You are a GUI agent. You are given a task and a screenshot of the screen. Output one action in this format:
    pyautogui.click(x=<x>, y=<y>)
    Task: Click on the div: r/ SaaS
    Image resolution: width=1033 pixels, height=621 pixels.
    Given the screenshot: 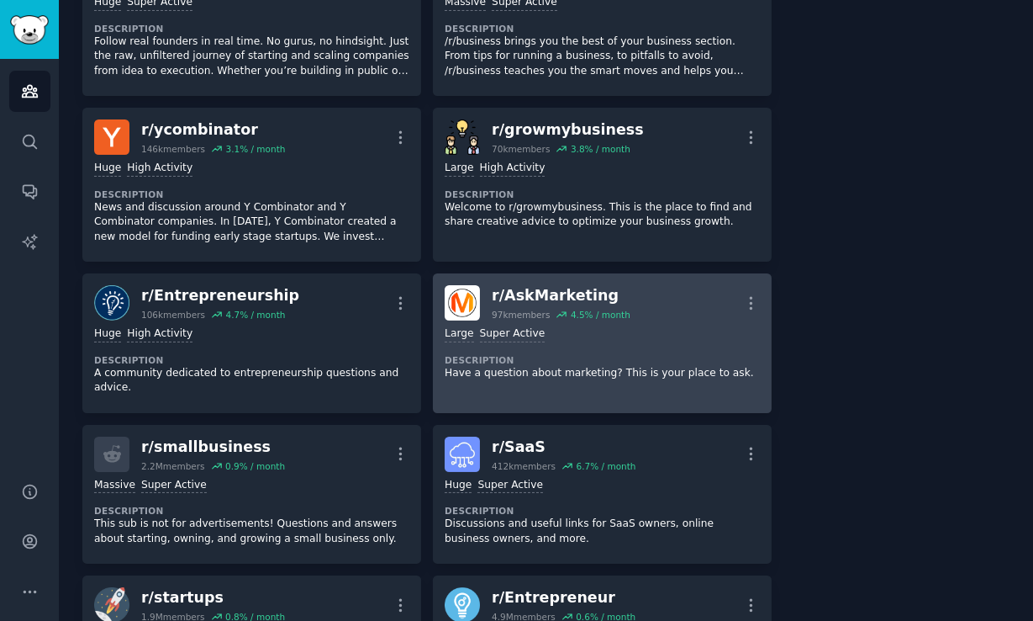 What is the action you would take?
    pyautogui.click(x=563, y=447)
    